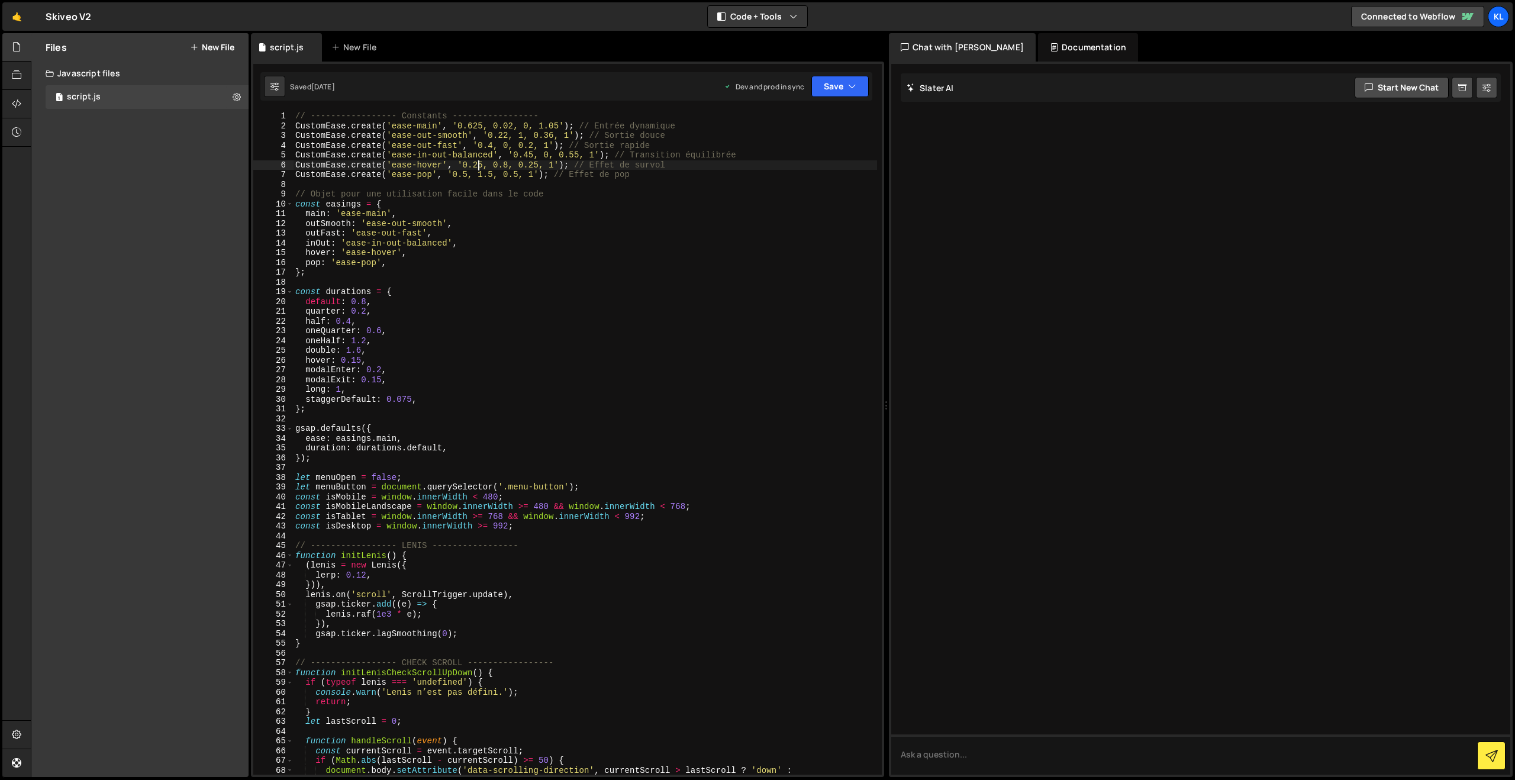  Describe the element at coordinates (273, 389) in the screenshot. I see `div: 29` at that location.